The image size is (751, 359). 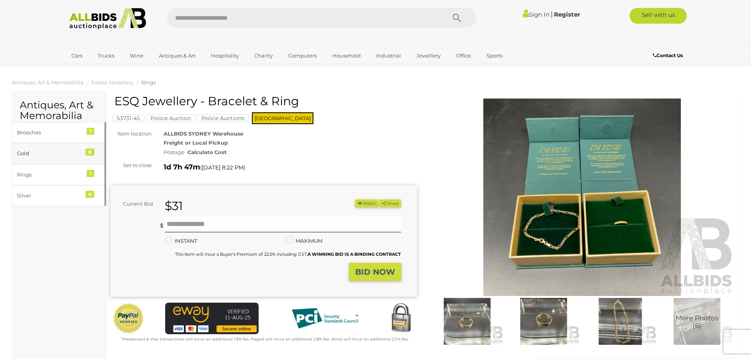 What do you see at coordinates (59, 110) in the screenshot?
I see `h2: Antiques, Art & Memorabilia` at bounding box center [59, 110].